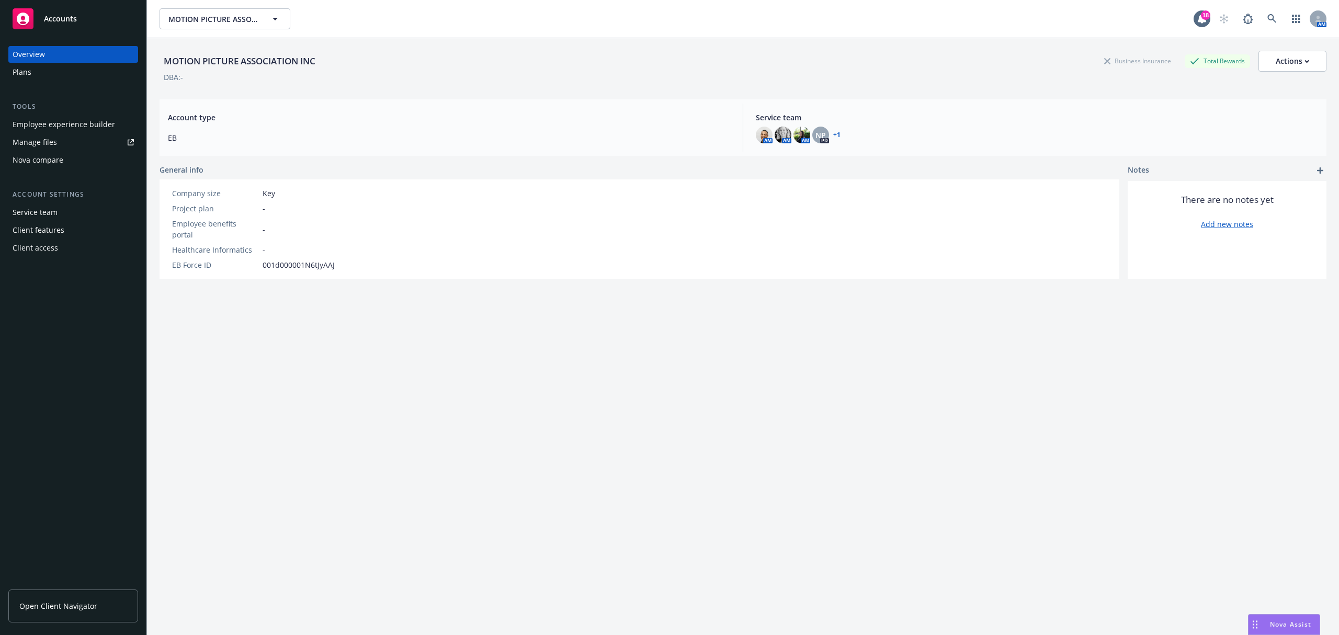  What do you see at coordinates (449, 138) in the screenshot?
I see `span: EB` at bounding box center [449, 138].